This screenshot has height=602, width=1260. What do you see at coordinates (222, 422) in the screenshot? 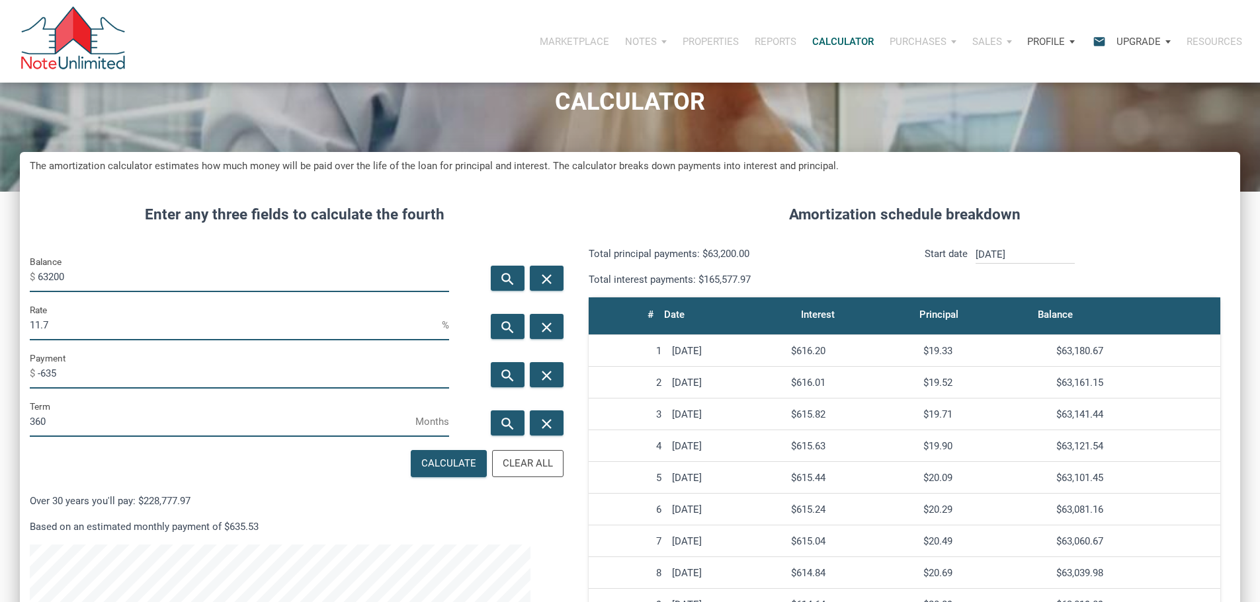
I see `input: Term` at bounding box center [222, 422].